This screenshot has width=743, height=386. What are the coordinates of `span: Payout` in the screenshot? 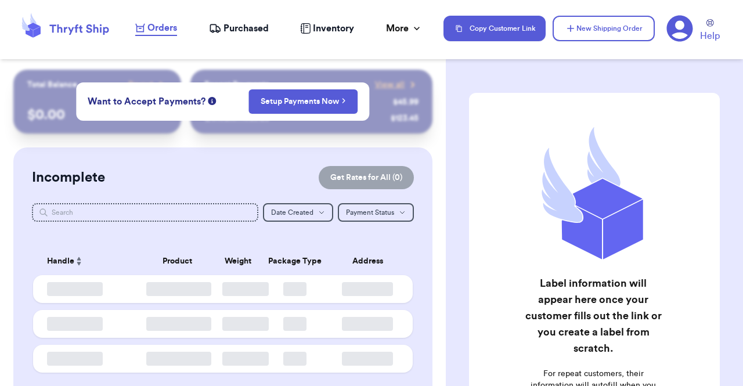 It's located at (140, 85).